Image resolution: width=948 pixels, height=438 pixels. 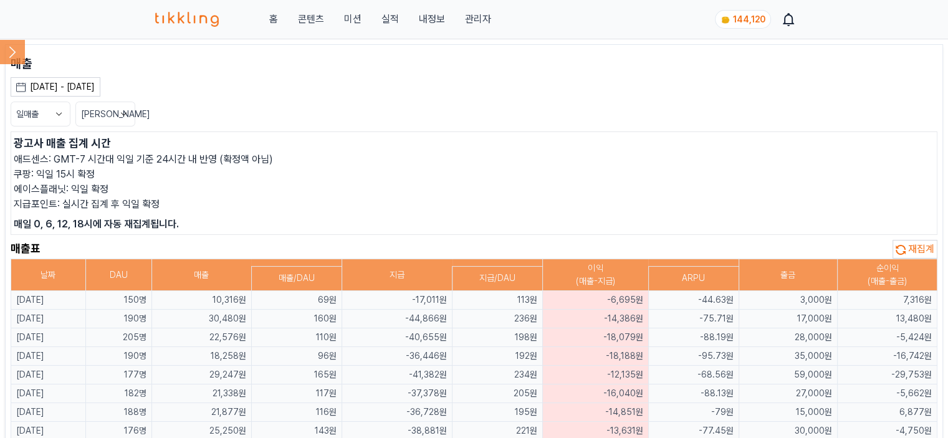 What do you see at coordinates (595, 319) in the screenshot?
I see `td: -14,386원` at bounding box center [595, 319].